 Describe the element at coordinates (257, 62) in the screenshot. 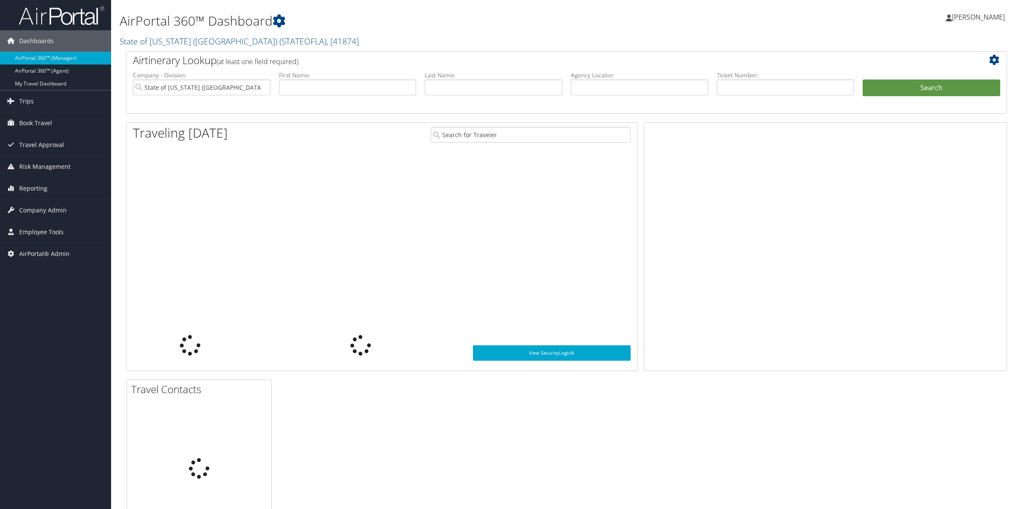

I see `span: (at least one field required)` at that location.